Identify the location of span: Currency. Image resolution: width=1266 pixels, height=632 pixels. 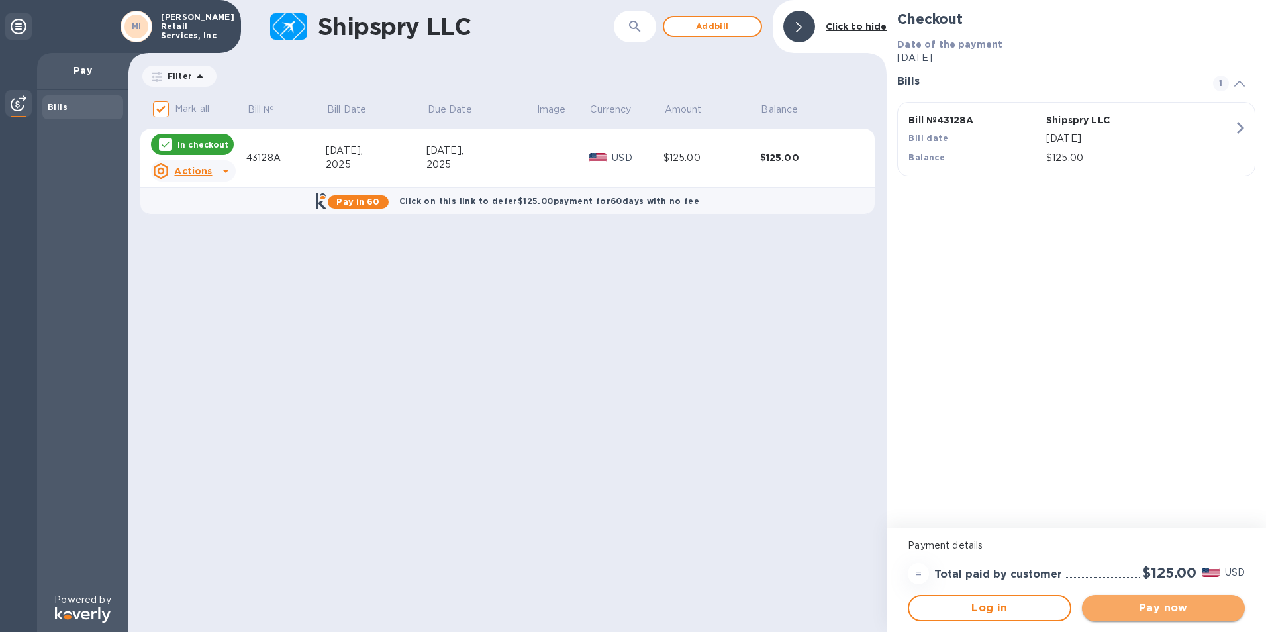
(611, 109).